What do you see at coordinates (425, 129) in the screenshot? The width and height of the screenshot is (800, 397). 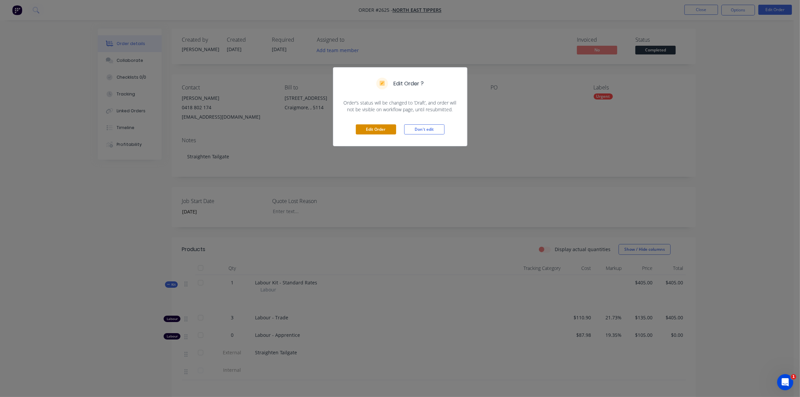 I see `button: Don't edit` at bounding box center [425, 129].